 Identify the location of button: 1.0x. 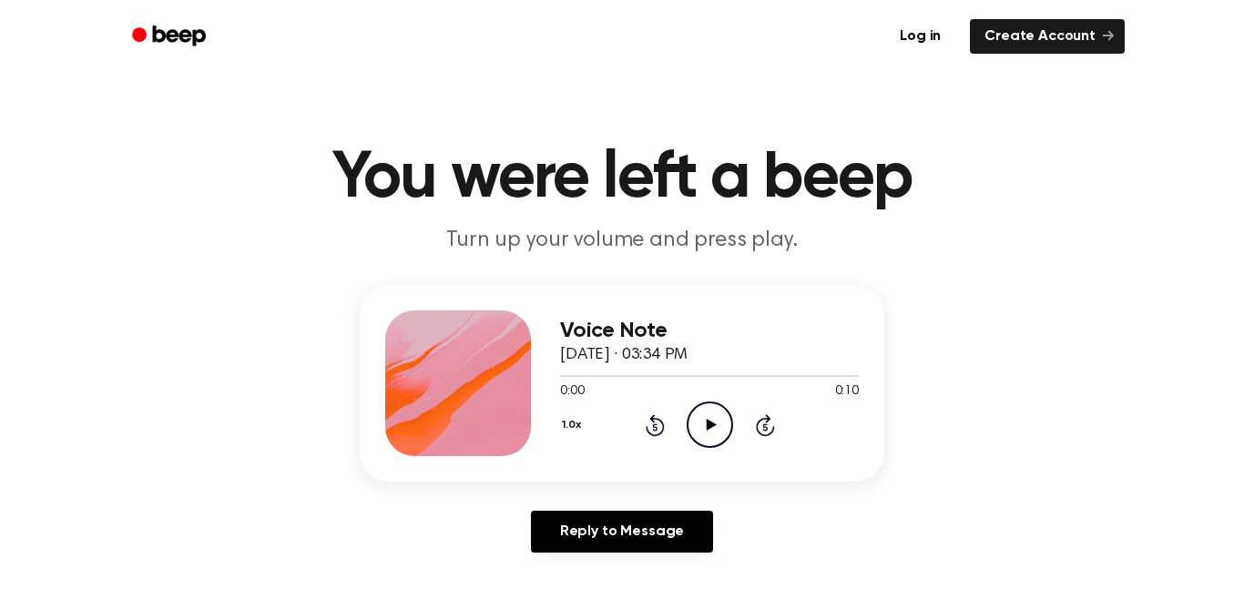
(574, 425).